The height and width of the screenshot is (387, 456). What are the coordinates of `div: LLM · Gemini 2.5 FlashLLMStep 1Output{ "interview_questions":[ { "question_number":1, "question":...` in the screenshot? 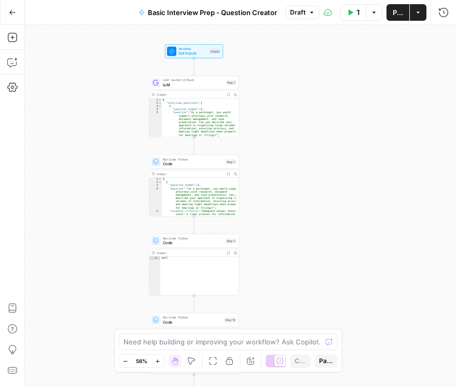 It's located at (194, 106).